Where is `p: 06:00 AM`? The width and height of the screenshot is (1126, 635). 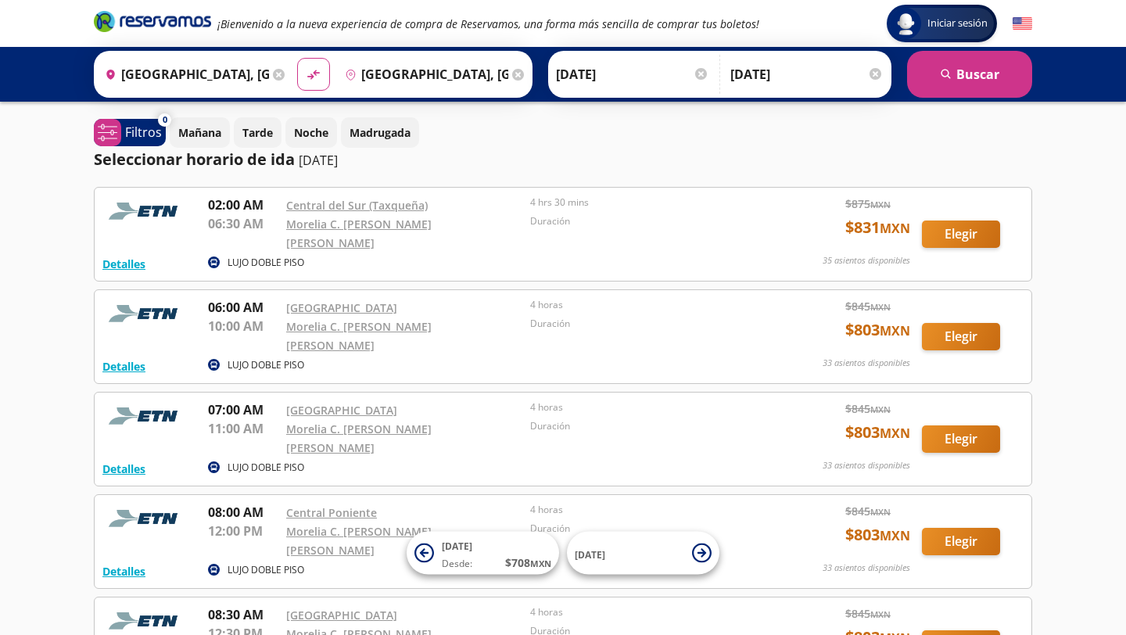 p: 06:00 AM is located at coordinates (243, 307).